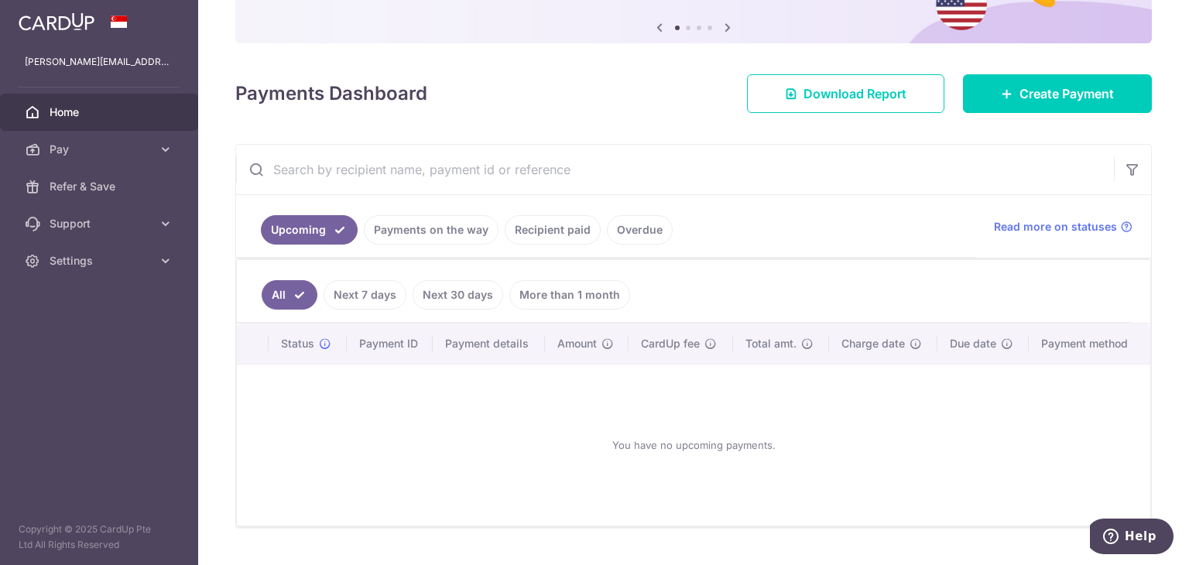 This screenshot has height=565, width=1189. Describe the element at coordinates (458, 295) in the screenshot. I see `a: Next 30 days` at that location.